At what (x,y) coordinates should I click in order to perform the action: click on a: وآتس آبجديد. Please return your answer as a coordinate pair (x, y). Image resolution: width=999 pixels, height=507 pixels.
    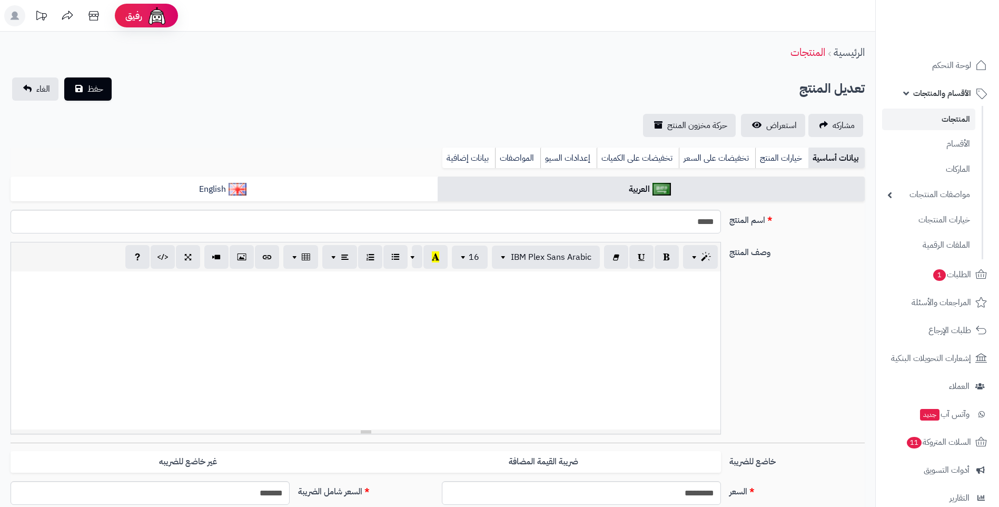
    Looking at the image, I should click on (937, 414).